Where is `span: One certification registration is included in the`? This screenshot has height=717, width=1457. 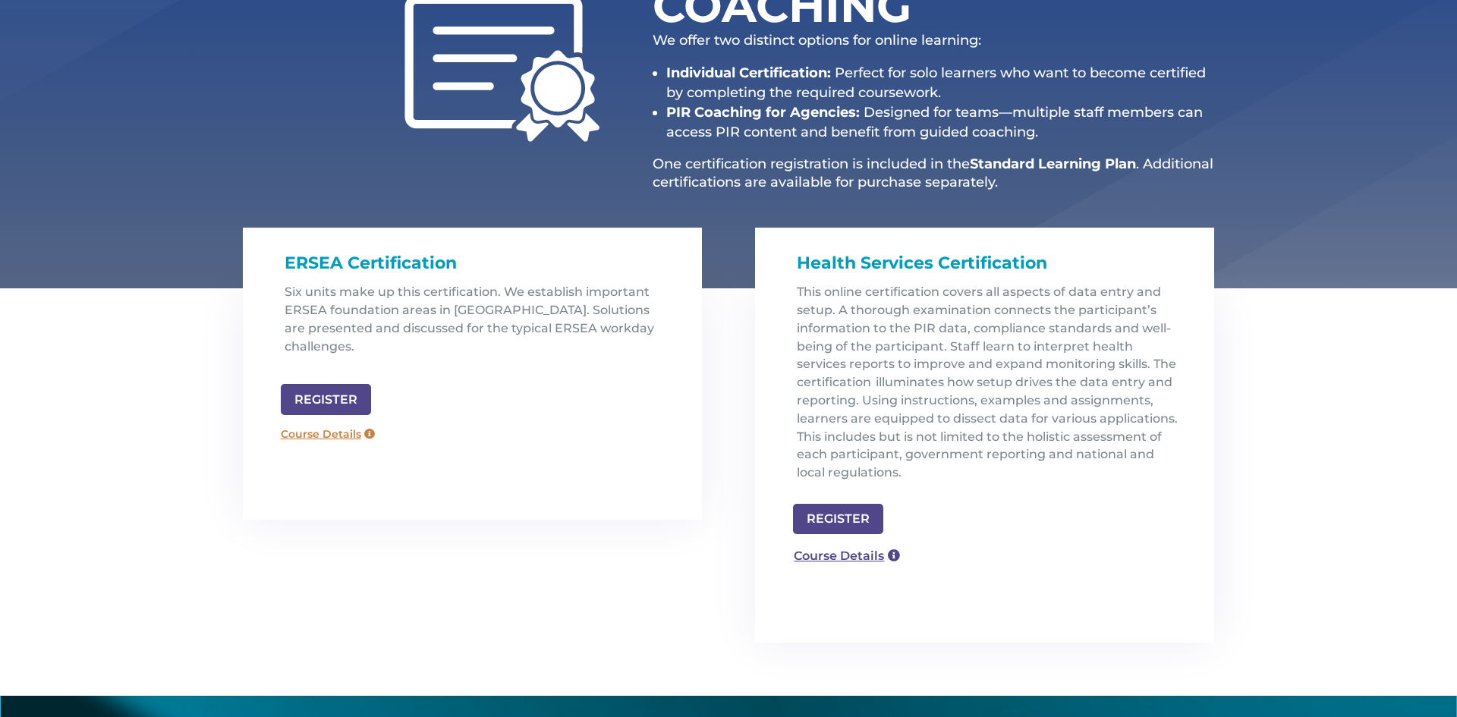
span: One certification registration is included in the is located at coordinates (811, 164).